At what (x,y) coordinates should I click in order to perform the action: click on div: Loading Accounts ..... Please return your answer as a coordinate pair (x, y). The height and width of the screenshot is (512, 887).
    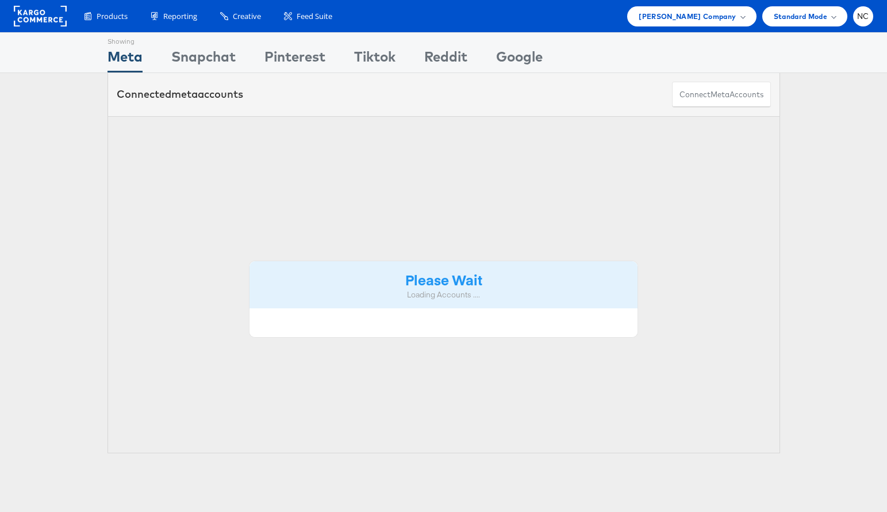
    Looking at the image, I should click on (444, 294).